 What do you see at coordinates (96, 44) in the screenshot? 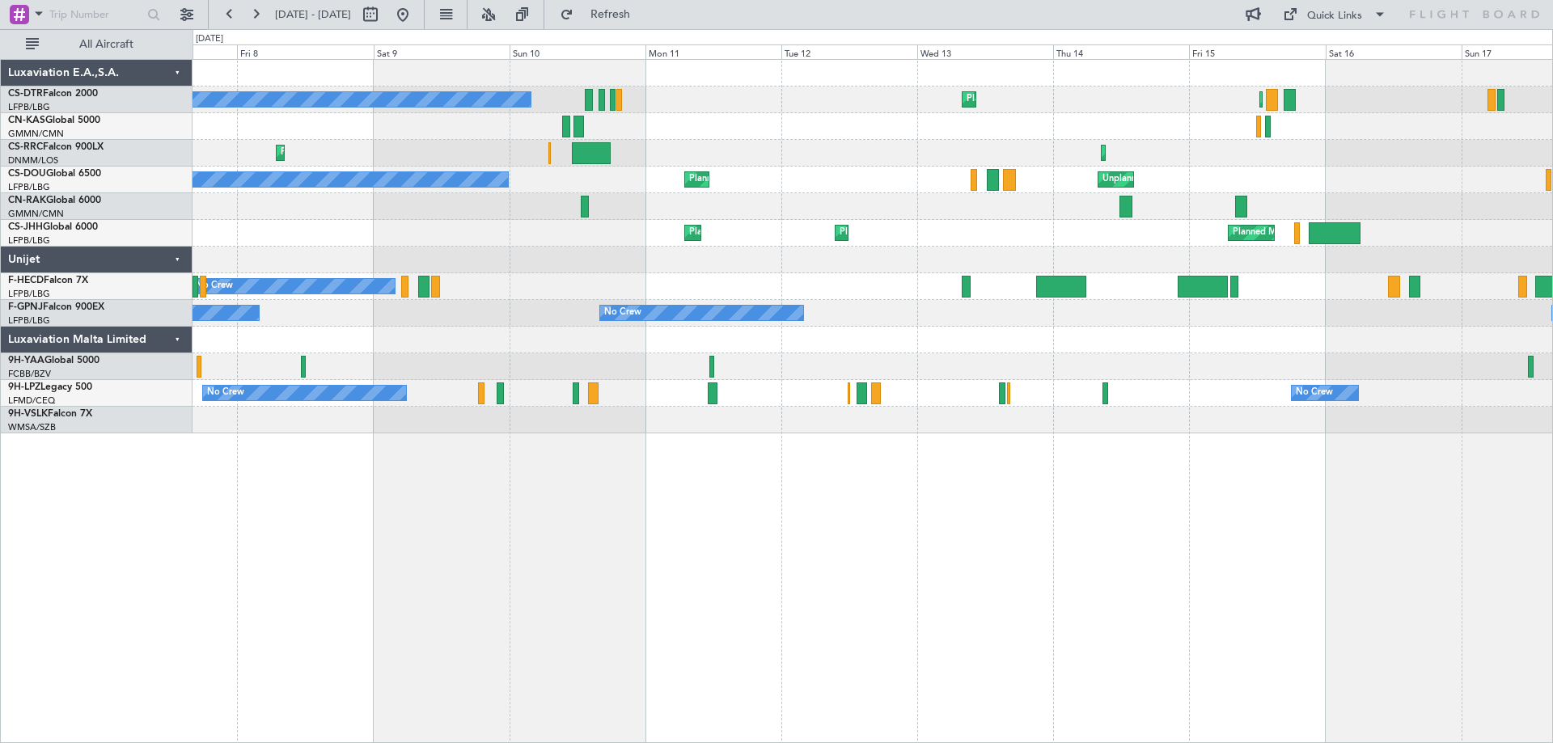
I see `button: All Aircraft` at bounding box center [96, 44].